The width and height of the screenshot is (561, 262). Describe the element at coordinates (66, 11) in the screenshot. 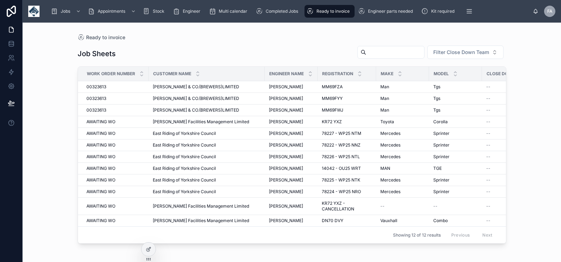

I see `a: Jobs` at that location.